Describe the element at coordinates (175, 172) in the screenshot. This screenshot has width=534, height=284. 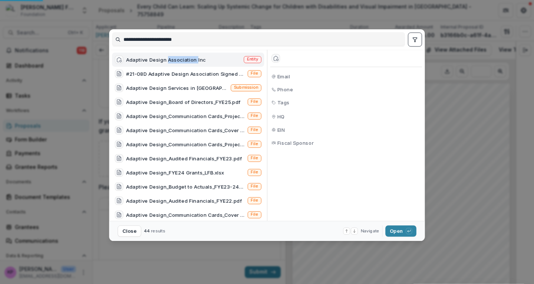
I see `div: Adaptive Design_FYE24 Grants_LFB.xlsx` at that location.